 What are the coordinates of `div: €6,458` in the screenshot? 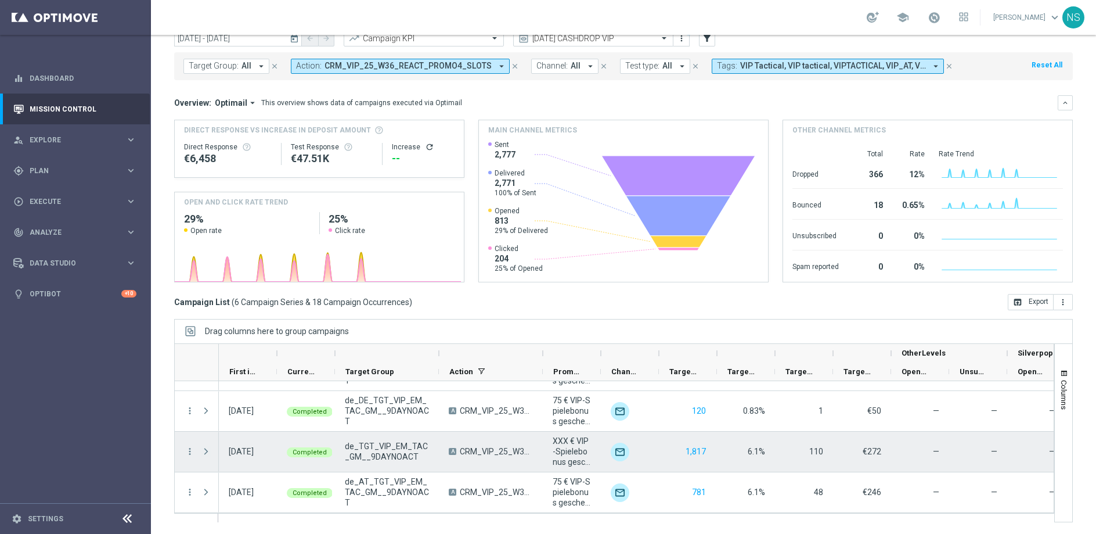 It's located at (228, 159).